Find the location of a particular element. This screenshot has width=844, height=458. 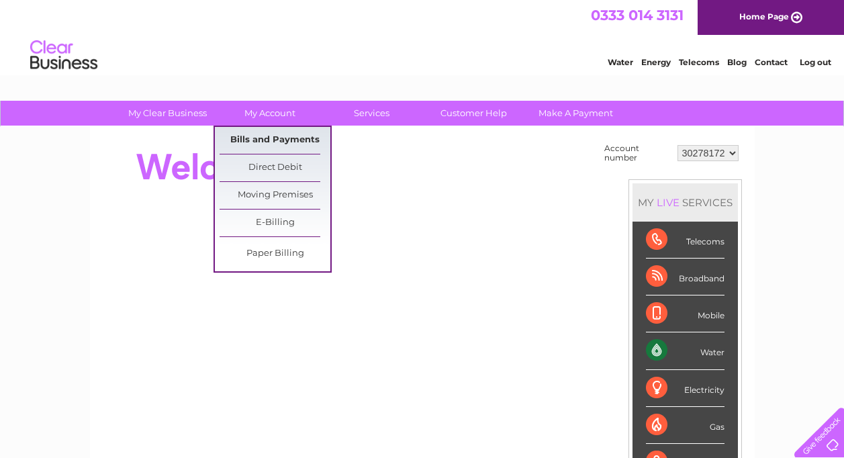

a: Services is located at coordinates (371, 113).